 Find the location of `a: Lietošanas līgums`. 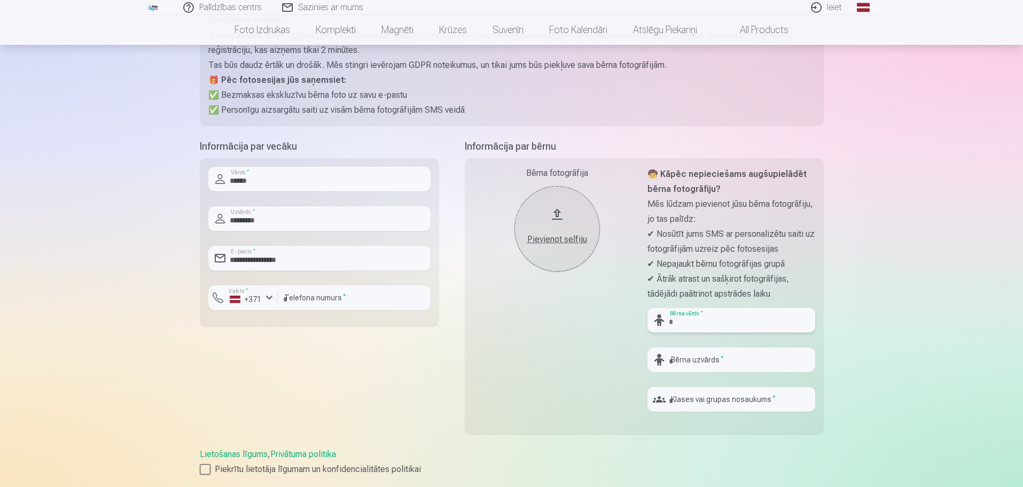

a: Lietošanas līgums is located at coordinates (234, 454).